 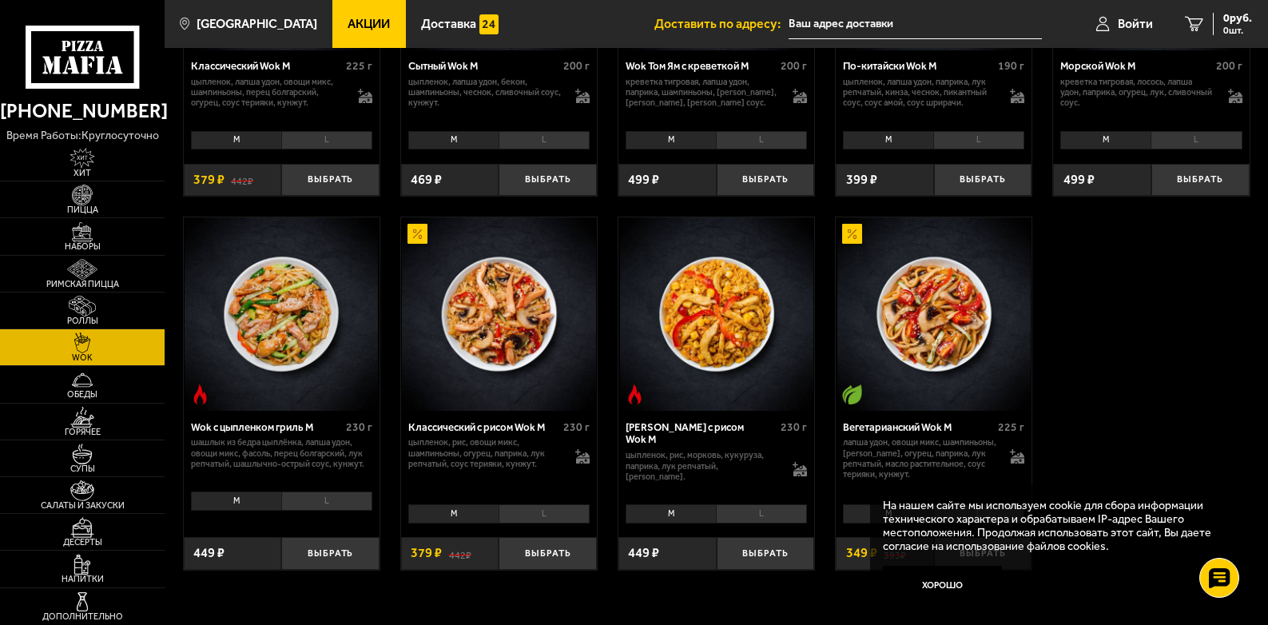 I want to click on p: цыпленок, лапша удон, бекон, шампиньоны, чеснок, сливочный соус, кунжут., so click(x=485, y=93).